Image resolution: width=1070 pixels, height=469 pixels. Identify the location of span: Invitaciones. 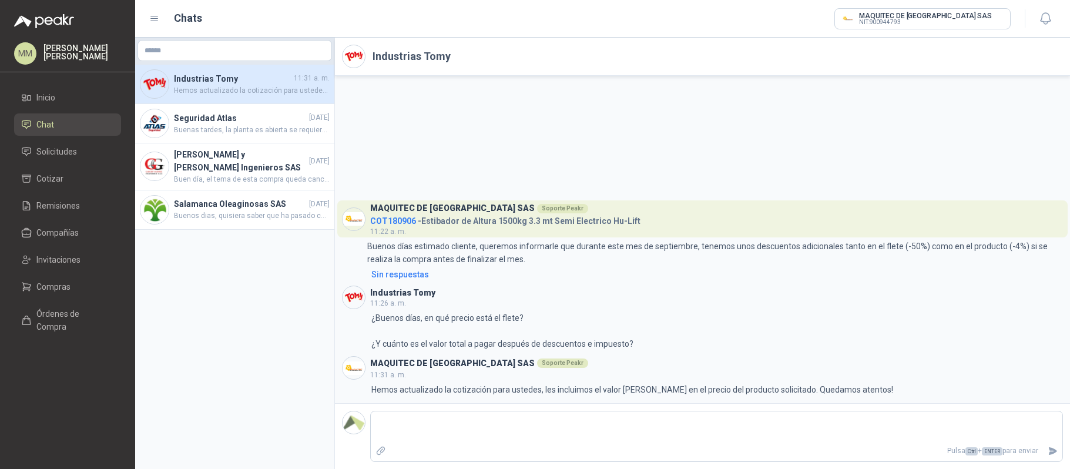
(58, 260).